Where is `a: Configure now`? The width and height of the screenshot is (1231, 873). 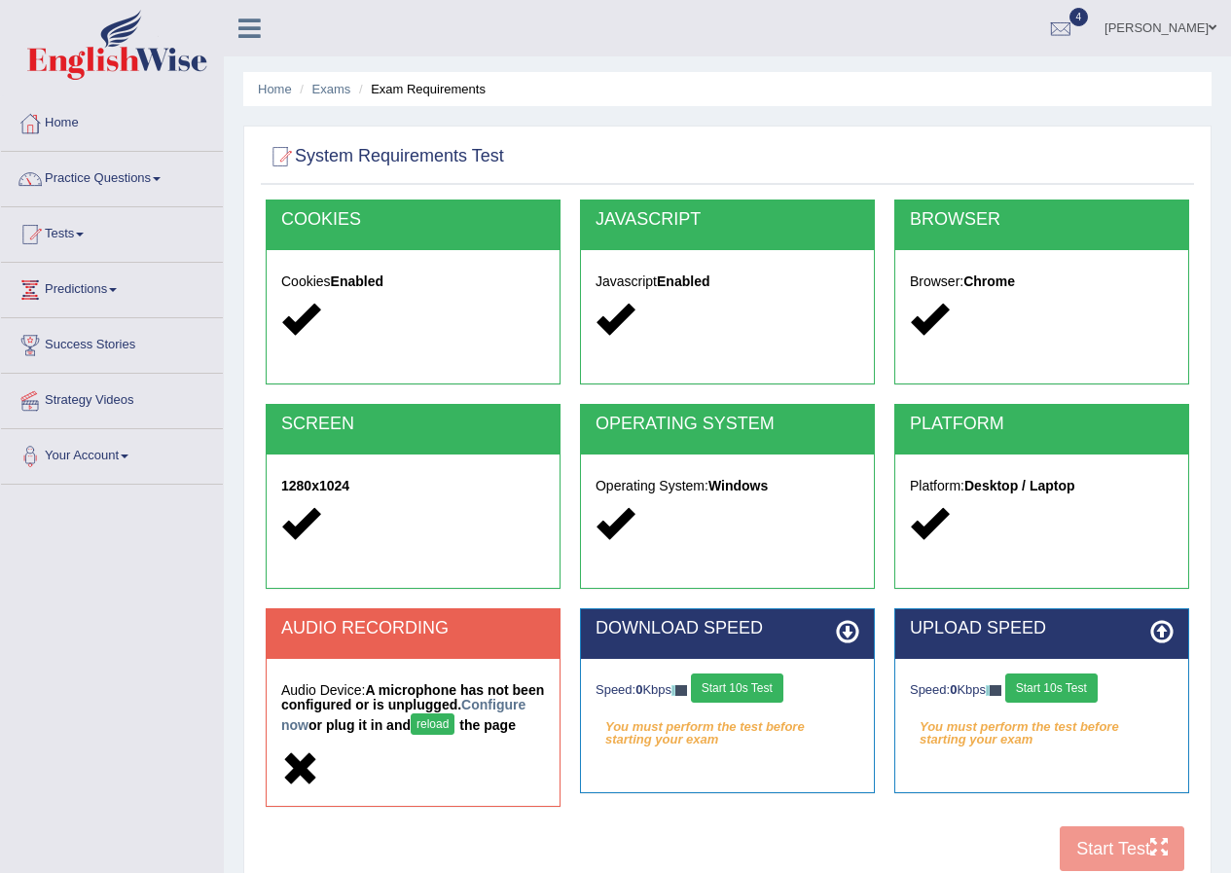 a: Configure now is located at coordinates (403, 714).